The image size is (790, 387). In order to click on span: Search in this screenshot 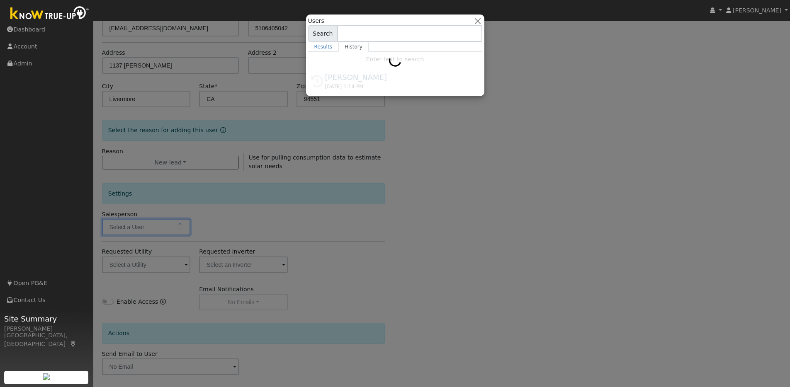, I will do `click(323, 34)`.